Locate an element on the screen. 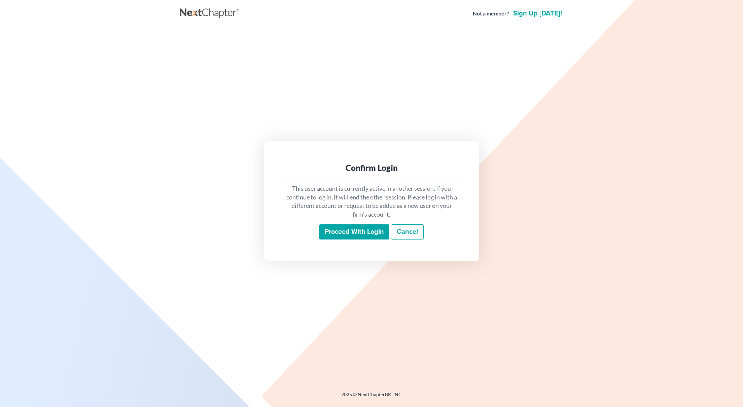 Image resolution: width=743 pixels, height=407 pixels. p: This user account is currently active in another session. If you continue to log in, it will end ... is located at coordinates (371, 201).